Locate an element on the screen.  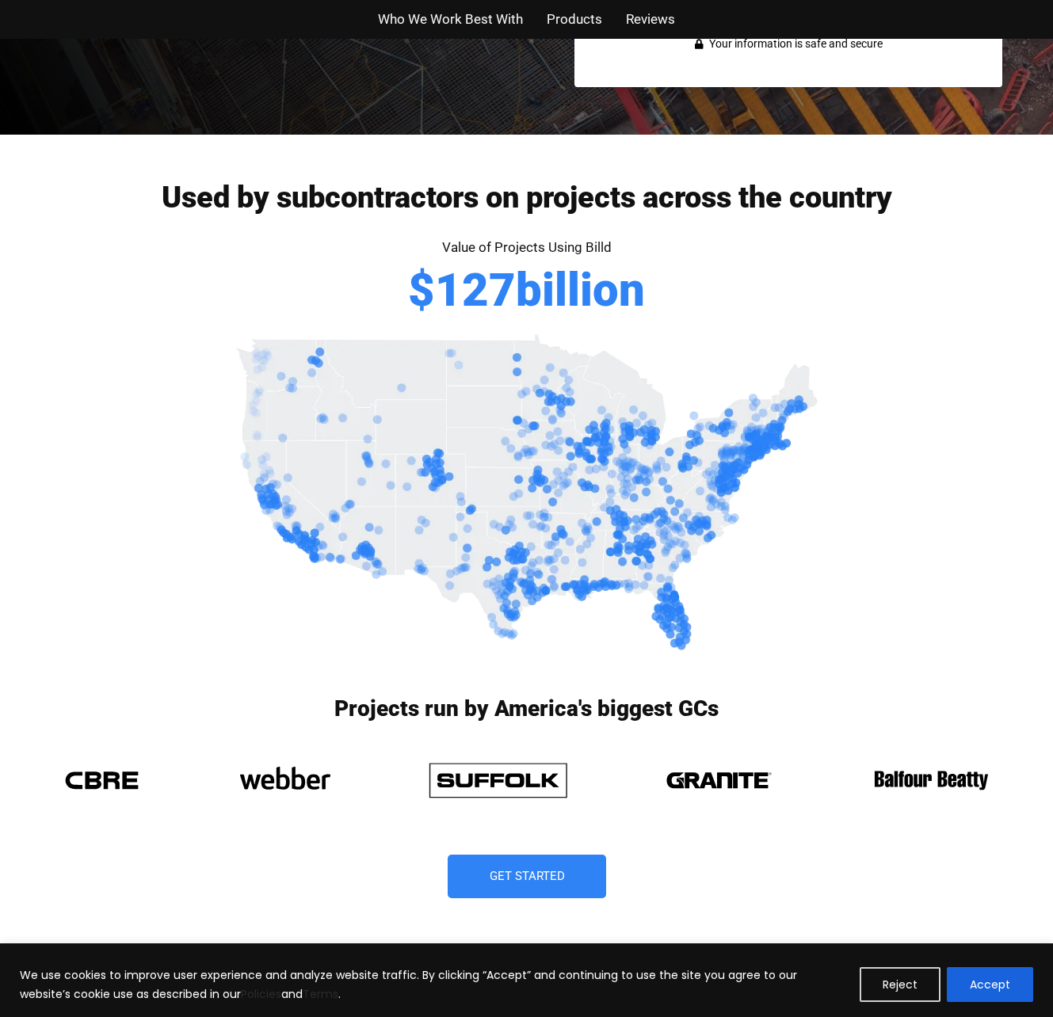
button: Accept is located at coordinates (989, 984).